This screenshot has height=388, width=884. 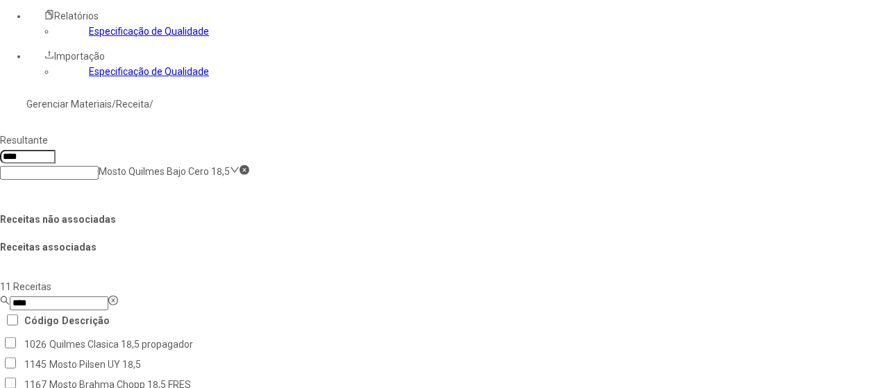 What do you see at coordinates (134, 344) in the screenshot?
I see `td: Quilmes Clasica 18,5 propagador` at bounding box center [134, 344].